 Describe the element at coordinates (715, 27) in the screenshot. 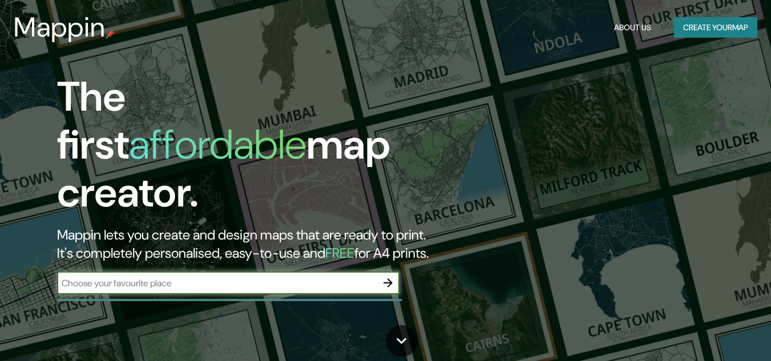

I see `button: Create yourmap` at that location.